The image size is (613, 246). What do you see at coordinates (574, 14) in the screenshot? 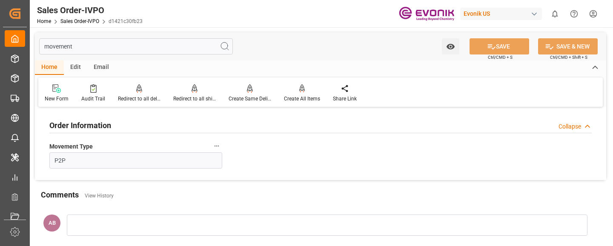
I see `button: Help Center` at bounding box center [574, 14].